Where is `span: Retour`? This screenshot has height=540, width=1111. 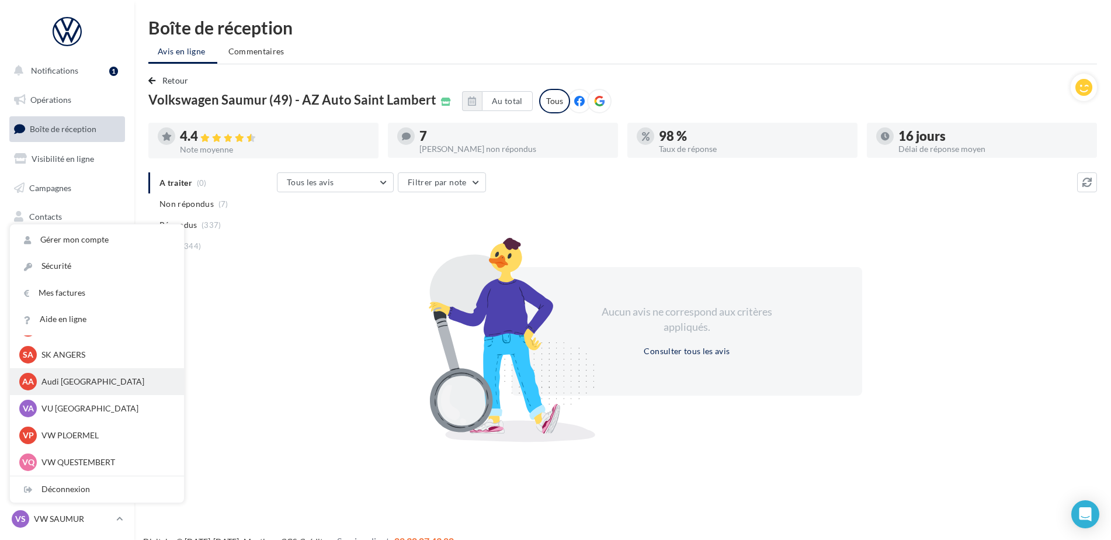
span: Retour is located at coordinates (175, 80).